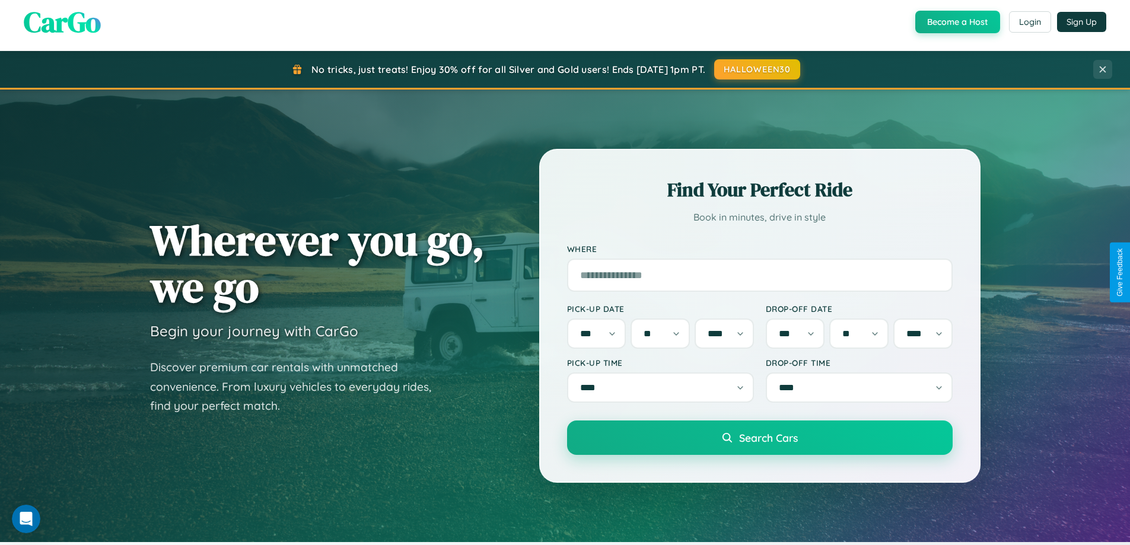 This screenshot has width=1130, height=545. Describe the element at coordinates (254, 331) in the screenshot. I see `h3: Begin your journey with CarGo` at that location.